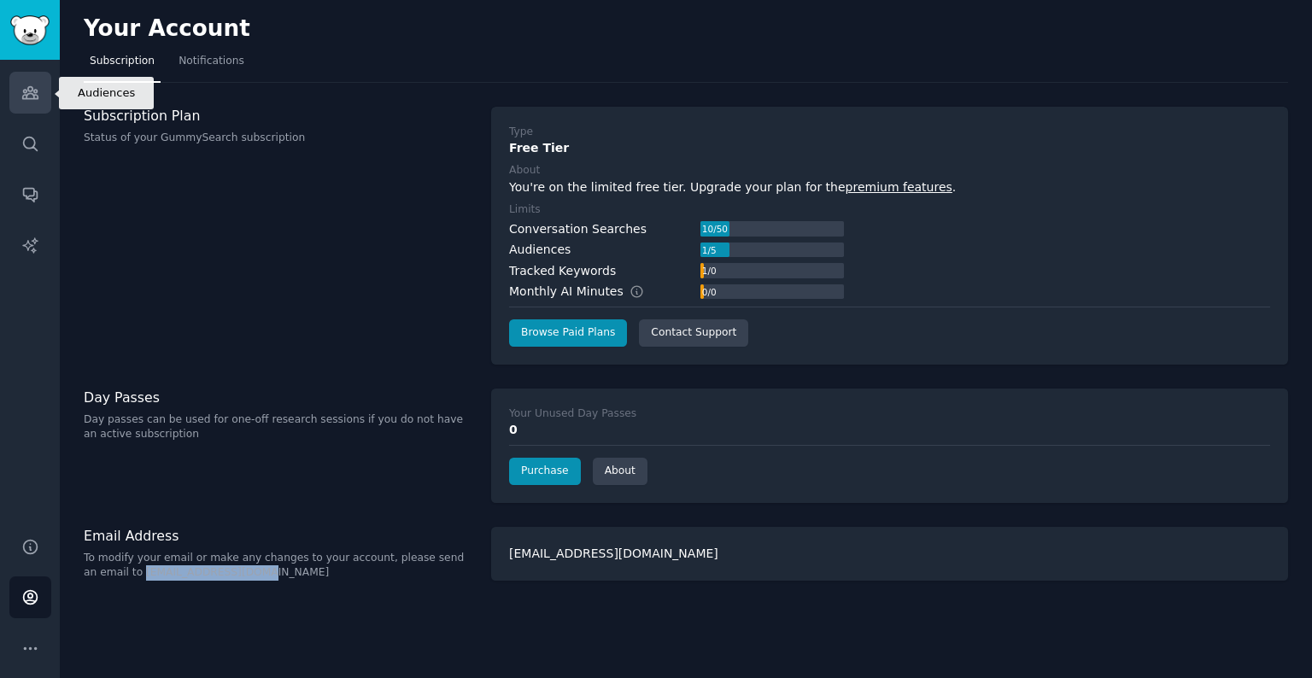 This screenshot has height=678, width=1312. What do you see at coordinates (279, 397) in the screenshot?
I see `h3: Day Passes` at bounding box center [279, 397].